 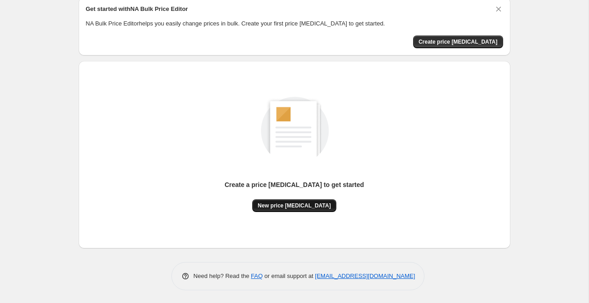 I want to click on a: FAQ, so click(x=257, y=275).